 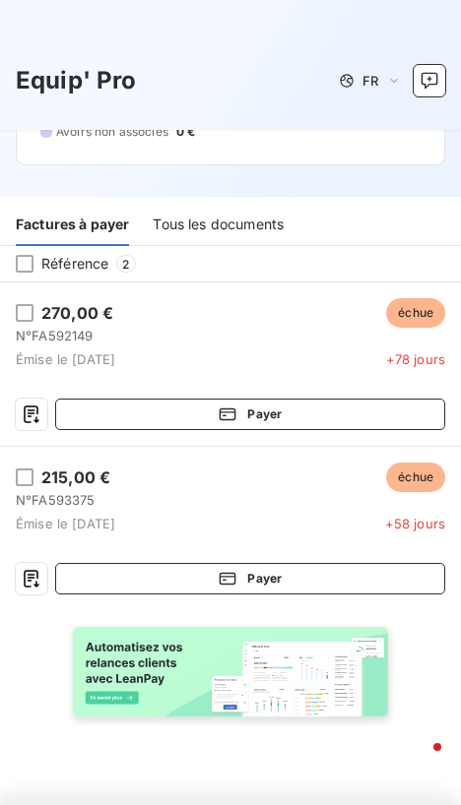 I want to click on span: Référence, so click(x=75, y=264).